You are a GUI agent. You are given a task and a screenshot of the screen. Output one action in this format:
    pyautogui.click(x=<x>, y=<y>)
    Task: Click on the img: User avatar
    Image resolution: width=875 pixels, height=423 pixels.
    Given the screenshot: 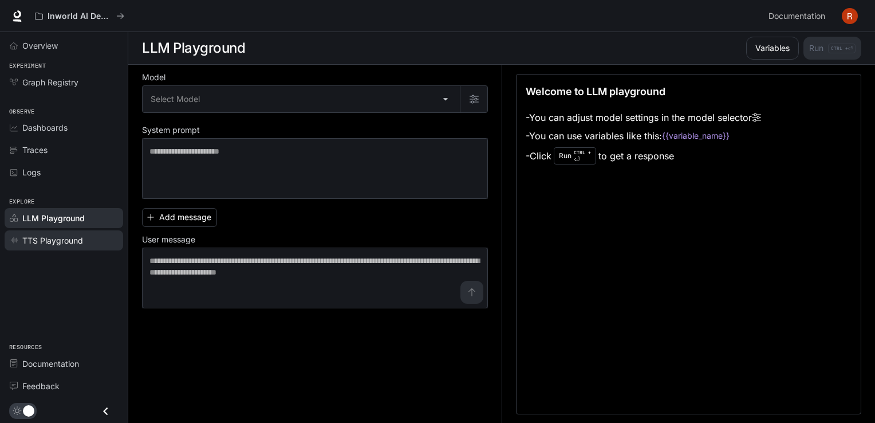 What is the action you would take?
    pyautogui.click(x=850, y=16)
    